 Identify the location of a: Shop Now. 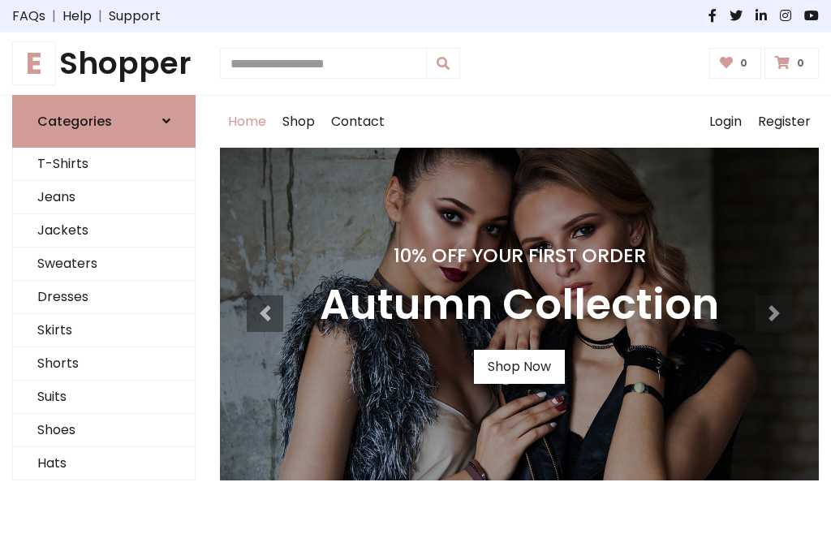
(519, 367).